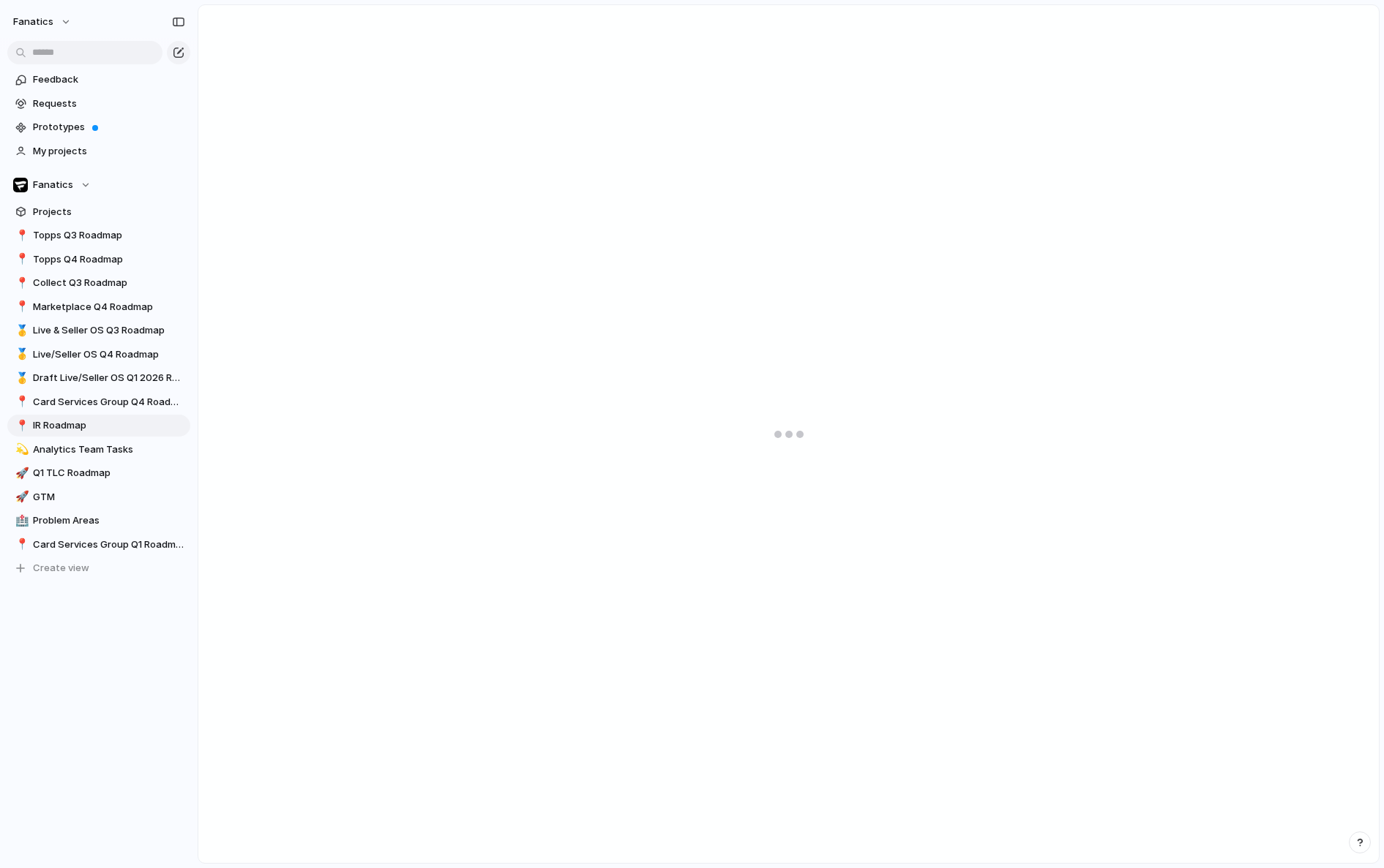 This screenshot has width=1384, height=868. I want to click on span: My projects, so click(109, 151).